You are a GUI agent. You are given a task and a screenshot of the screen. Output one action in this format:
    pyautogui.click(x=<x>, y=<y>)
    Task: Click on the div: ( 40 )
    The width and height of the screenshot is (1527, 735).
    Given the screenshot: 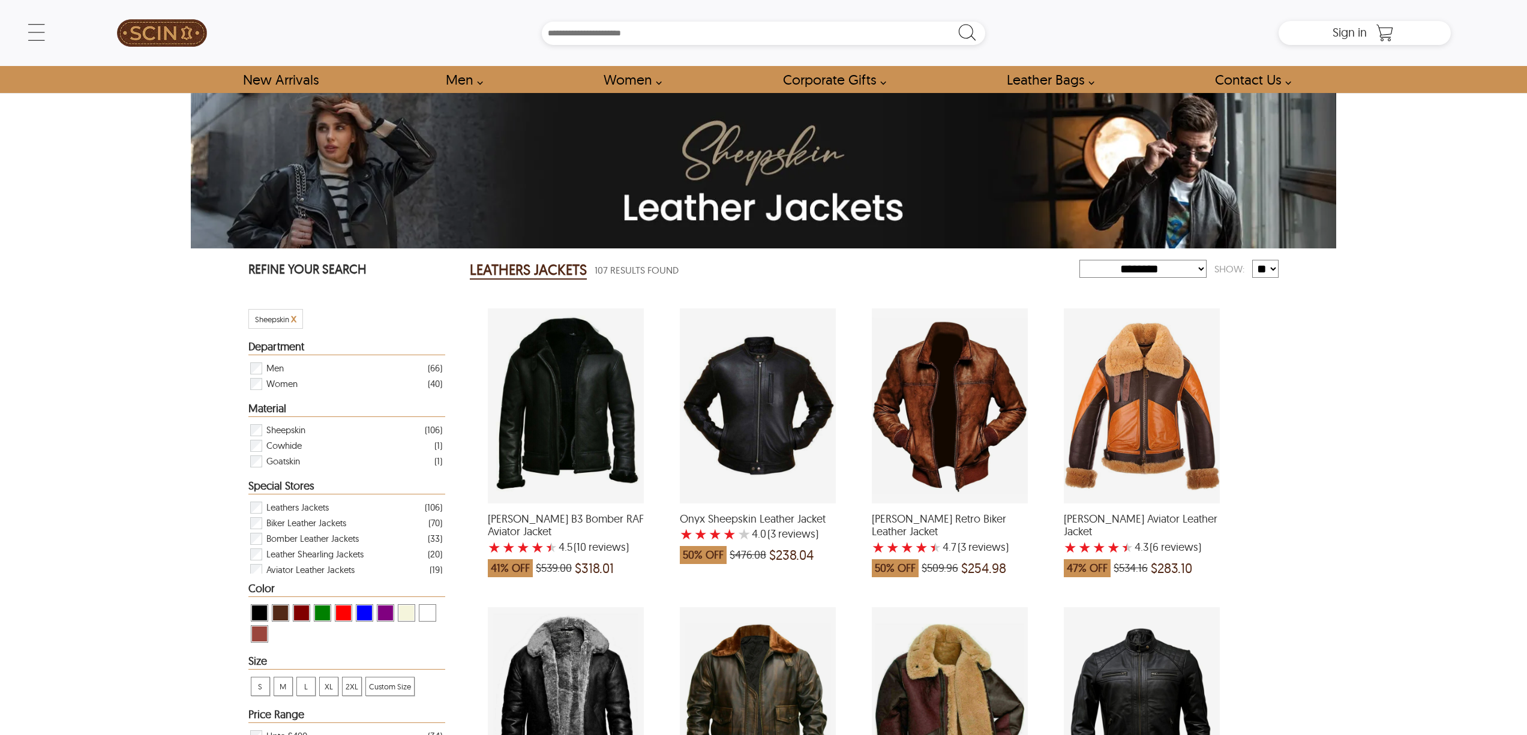 What is the action you would take?
    pyautogui.click(x=435, y=383)
    